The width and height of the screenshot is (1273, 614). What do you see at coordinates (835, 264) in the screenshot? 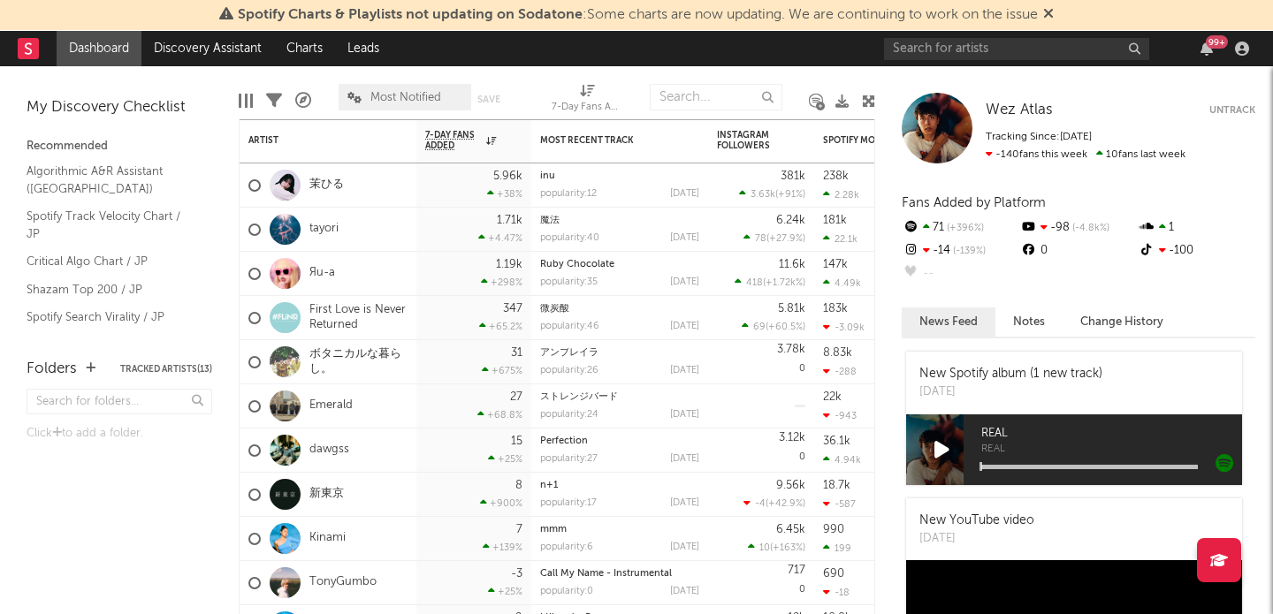
I see `div: 147k` at bounding box center [835, 264].